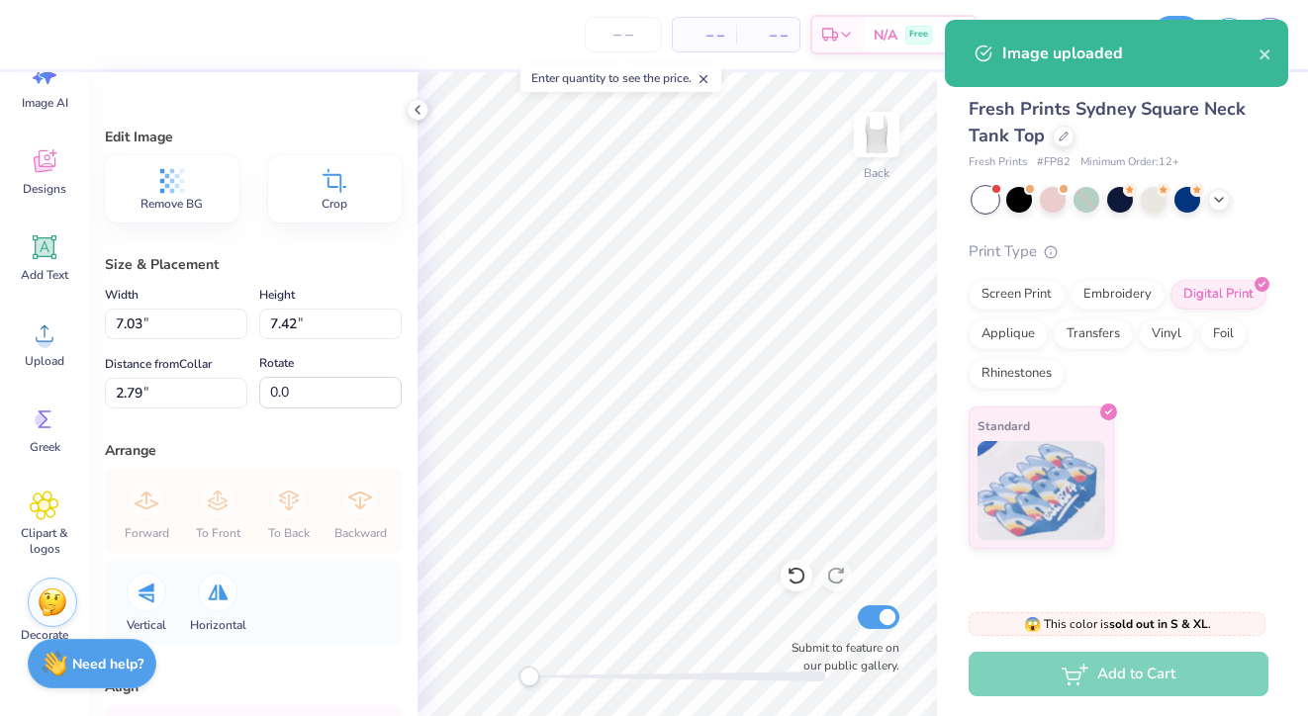 The image size is (1308, 716). Describe the element at coordinates (840, 657) in the screenshot. I see `label: Submit to feature on our public gallery.` at that location.